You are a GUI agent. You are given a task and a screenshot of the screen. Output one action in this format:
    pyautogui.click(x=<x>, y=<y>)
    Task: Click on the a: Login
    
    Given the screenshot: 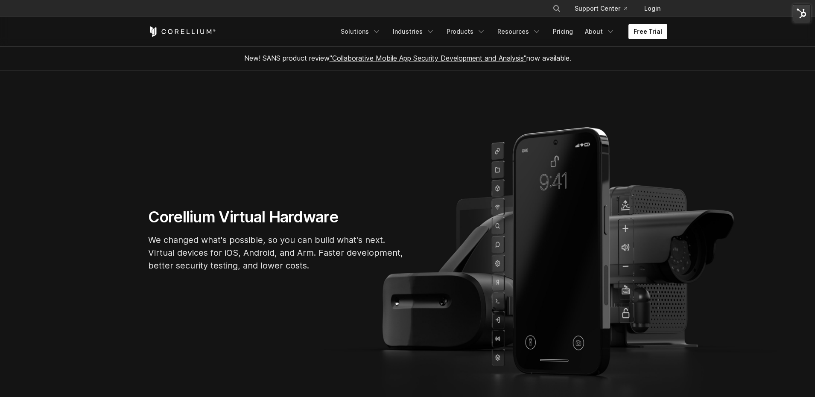 What is the action you would take?
    pyautogui.click(x=653, y=9)
    